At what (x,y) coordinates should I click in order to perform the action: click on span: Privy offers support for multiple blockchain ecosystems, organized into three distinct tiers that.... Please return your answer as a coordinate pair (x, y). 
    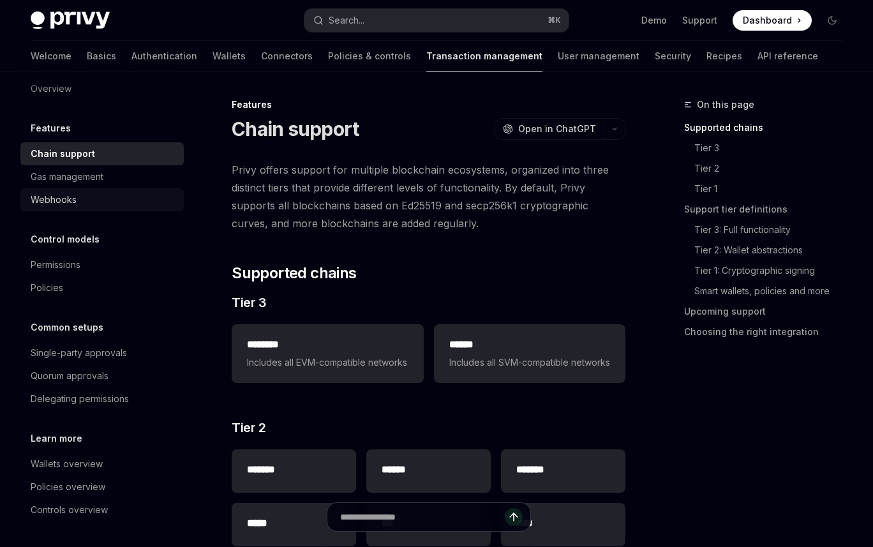
    Looking at the image, I should click on (428, 196).